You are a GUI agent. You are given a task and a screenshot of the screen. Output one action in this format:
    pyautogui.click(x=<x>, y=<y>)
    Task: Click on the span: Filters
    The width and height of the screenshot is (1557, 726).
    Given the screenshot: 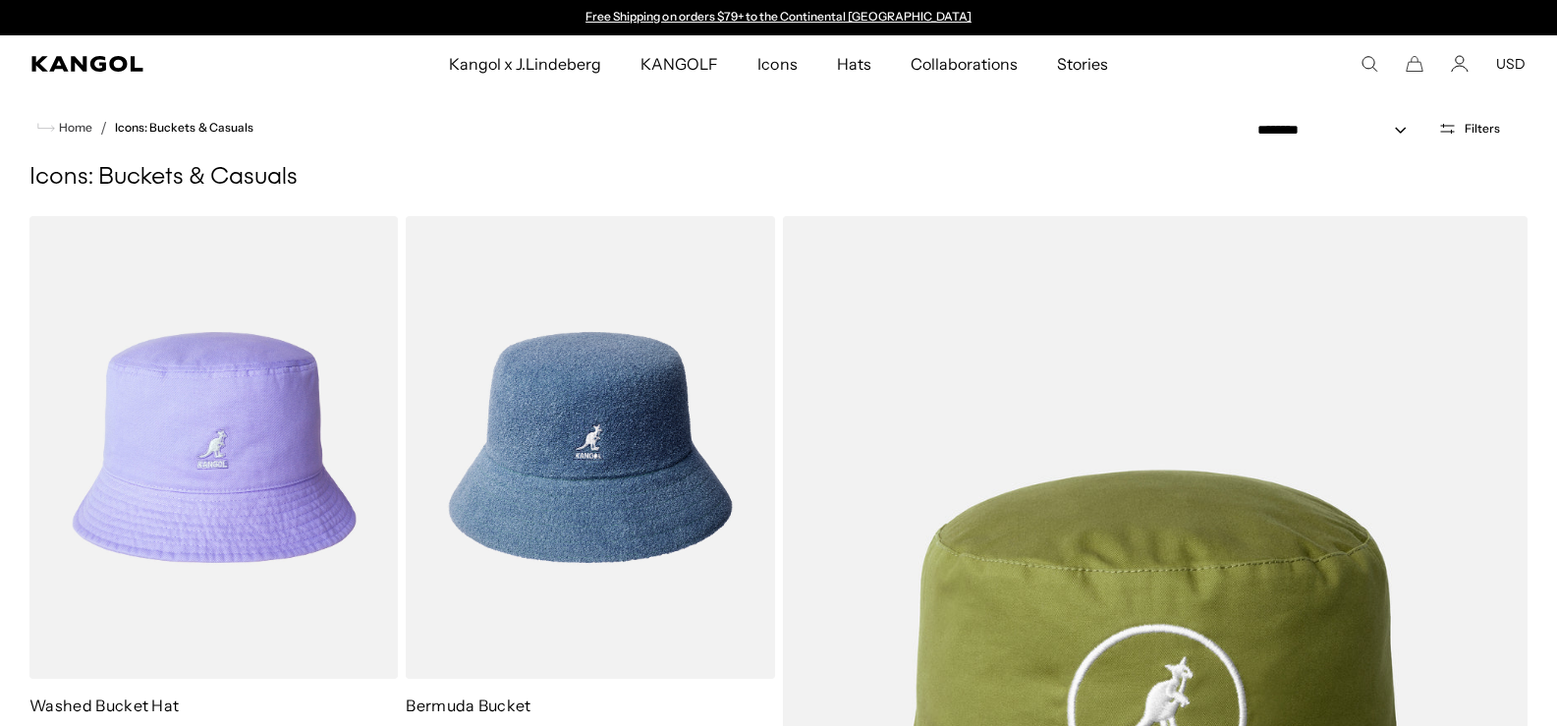 What is the action you would take?
    pyautogui.click(x=1482, y=129)
    